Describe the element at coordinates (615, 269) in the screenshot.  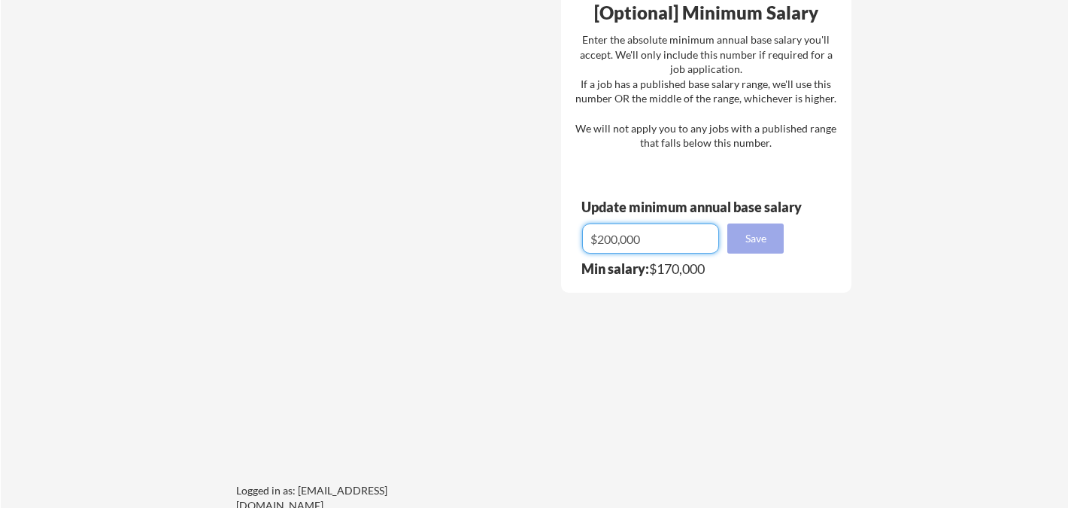
I see `strong: Min salary:` at that location.